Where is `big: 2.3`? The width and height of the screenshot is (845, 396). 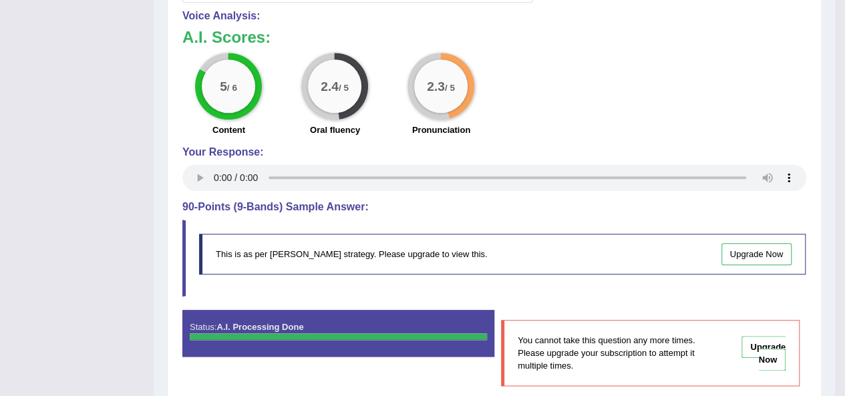
big: 2.3 is located at coordinates (436, 86).